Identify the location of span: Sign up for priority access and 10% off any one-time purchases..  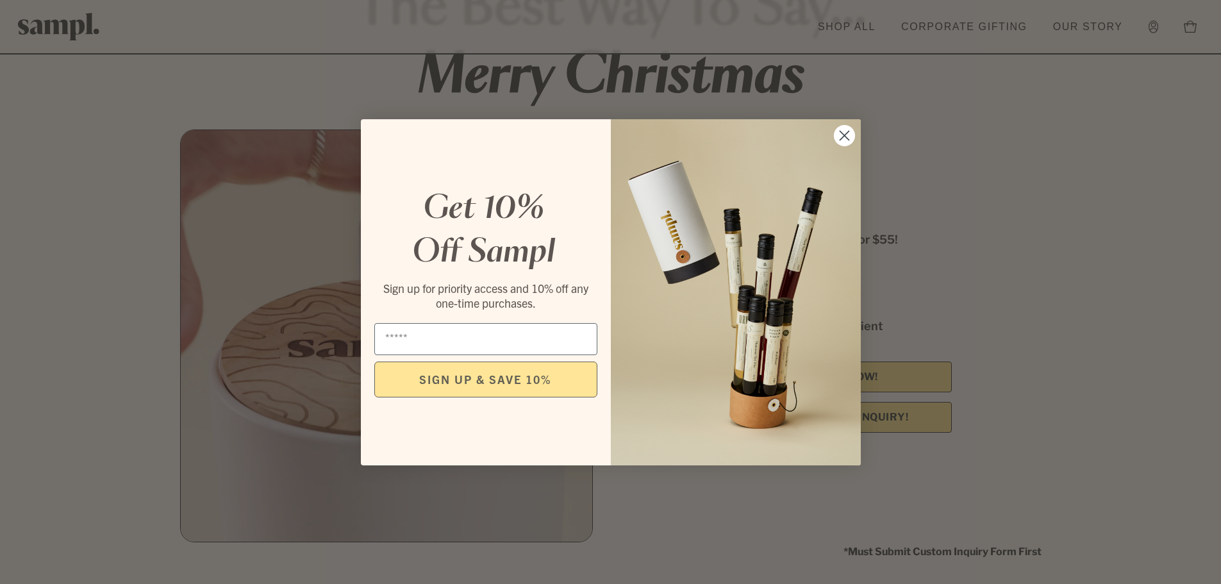
(486, 295).